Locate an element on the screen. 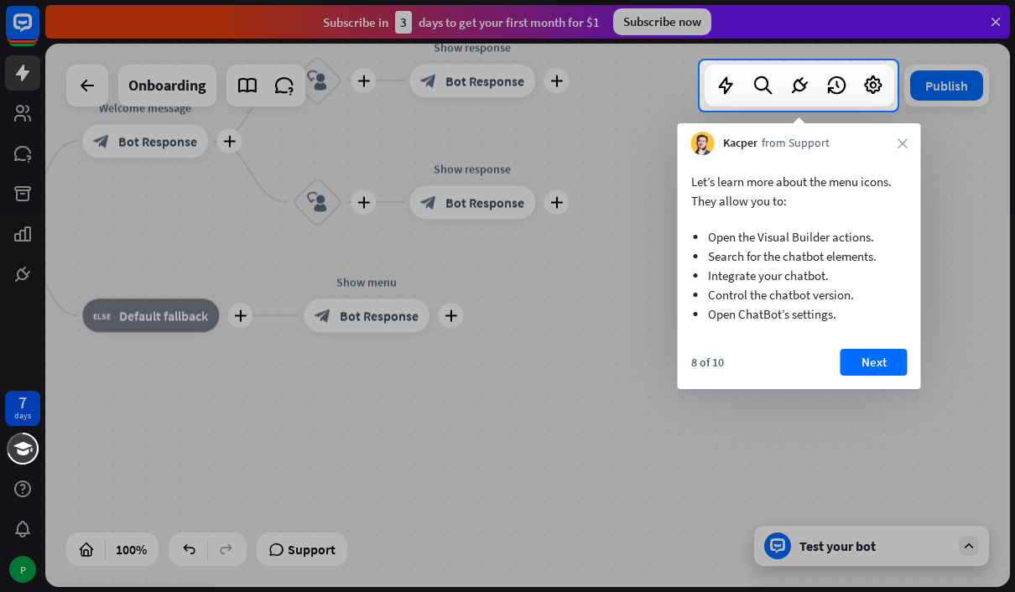  button: Next is located at coordinates (874, 362).